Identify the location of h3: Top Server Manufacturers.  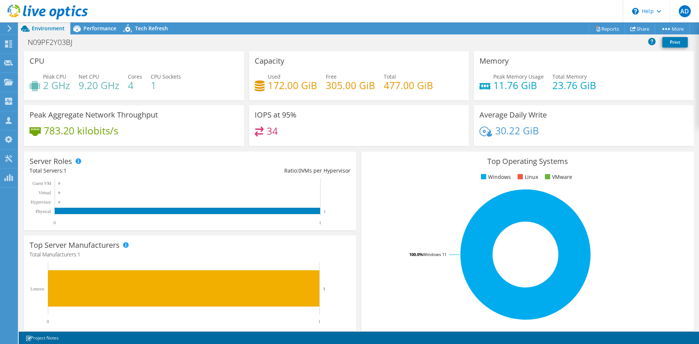
(74, 245).